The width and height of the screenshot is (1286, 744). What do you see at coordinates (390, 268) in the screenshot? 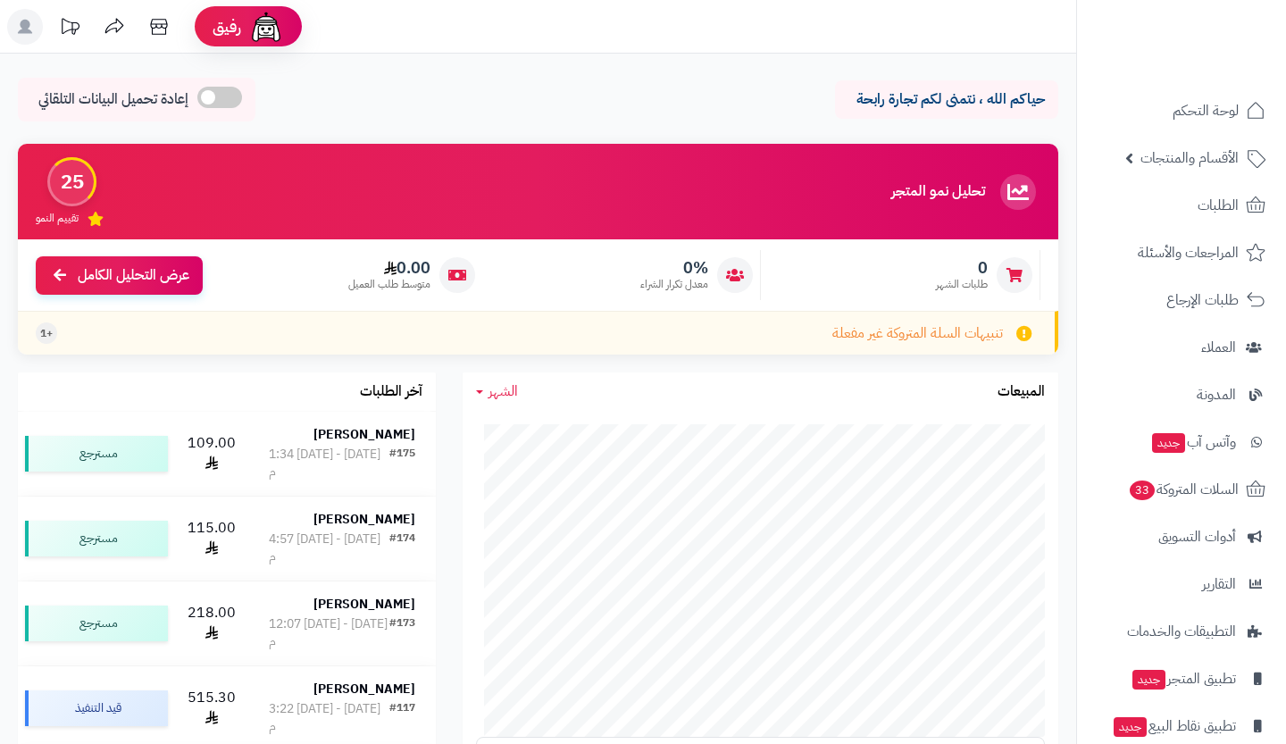
I see `span: 0.00` at bounding box center [390, 268].